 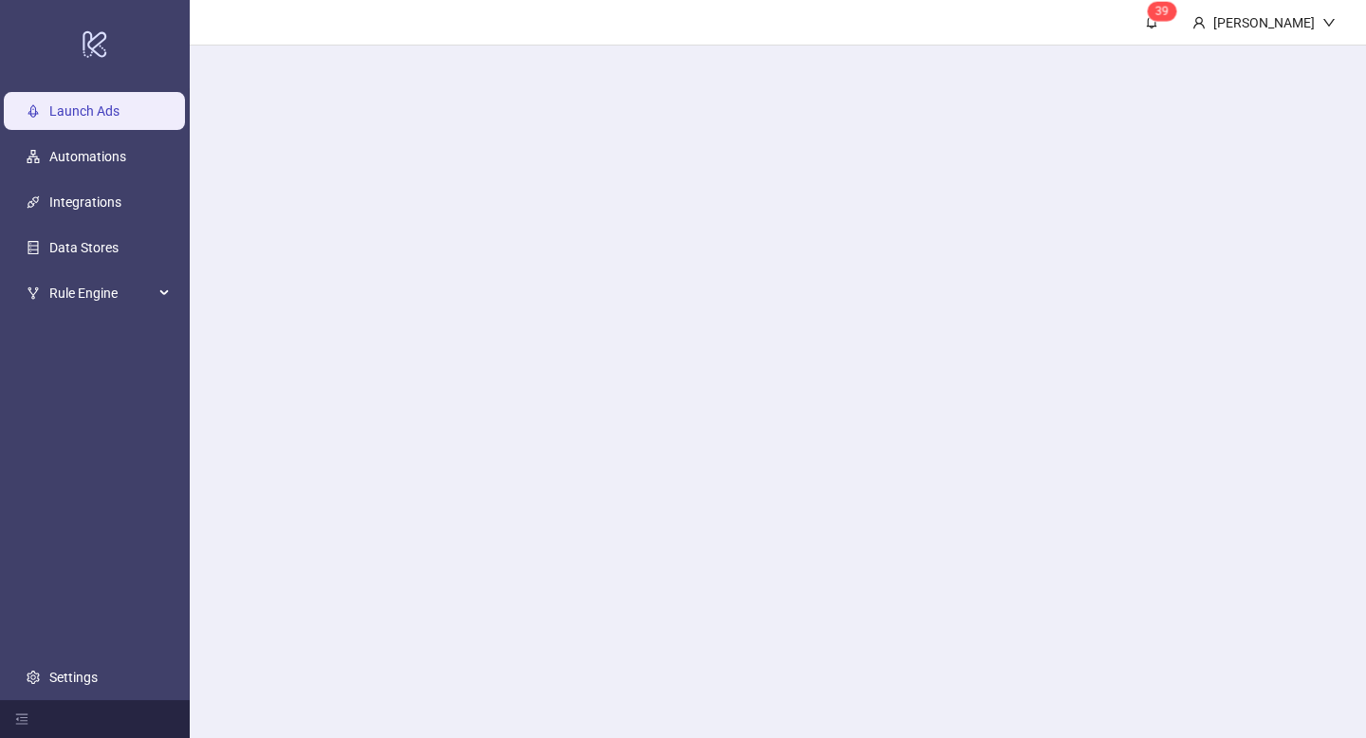 What do you see at coordinates (87, 156) in the screenshot?
I see `a: Automations` at bounding box center [87, 156].